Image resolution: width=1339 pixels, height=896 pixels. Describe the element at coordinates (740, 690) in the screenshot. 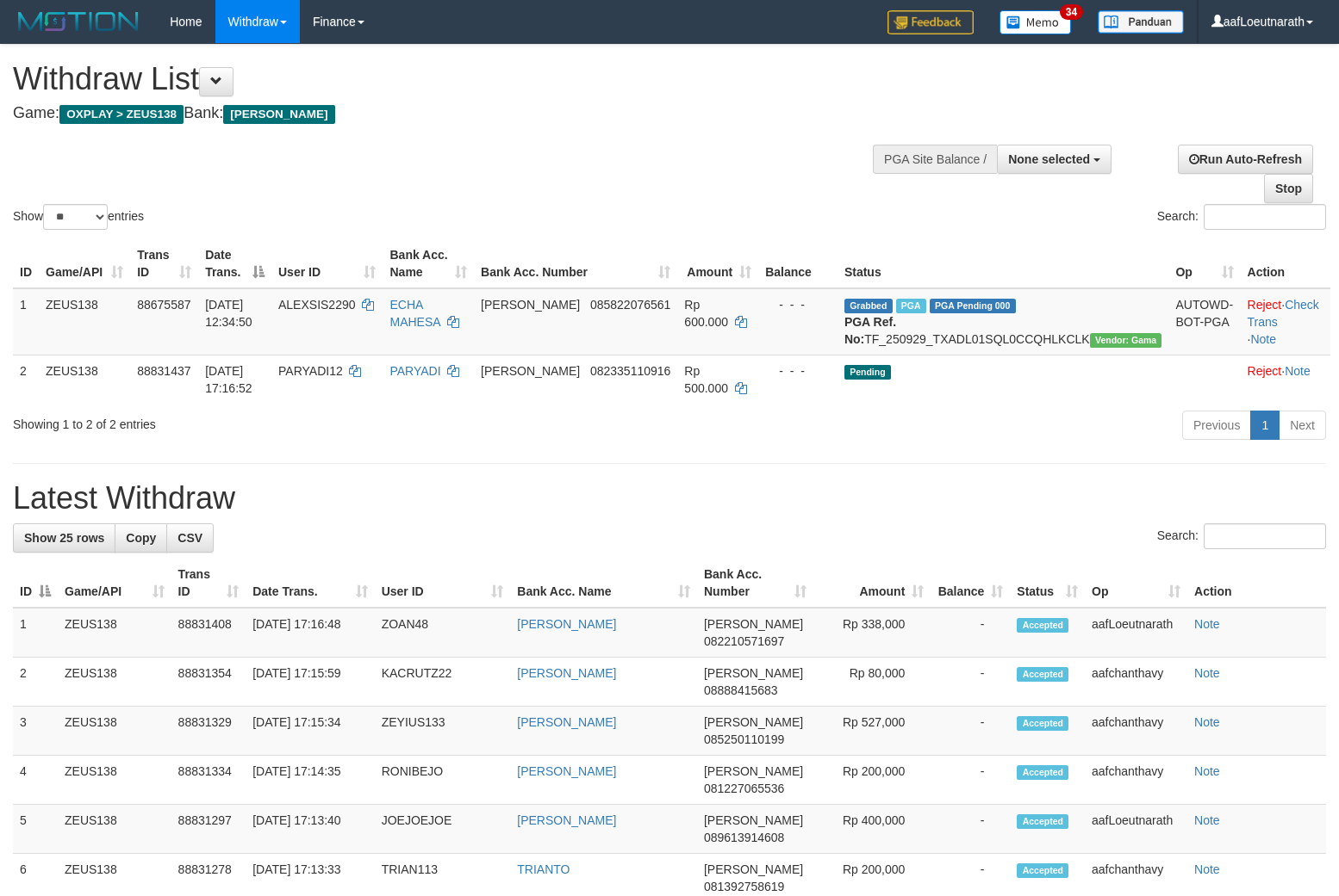

I see `span: Copy 08888415683 to clipboard` at that location.